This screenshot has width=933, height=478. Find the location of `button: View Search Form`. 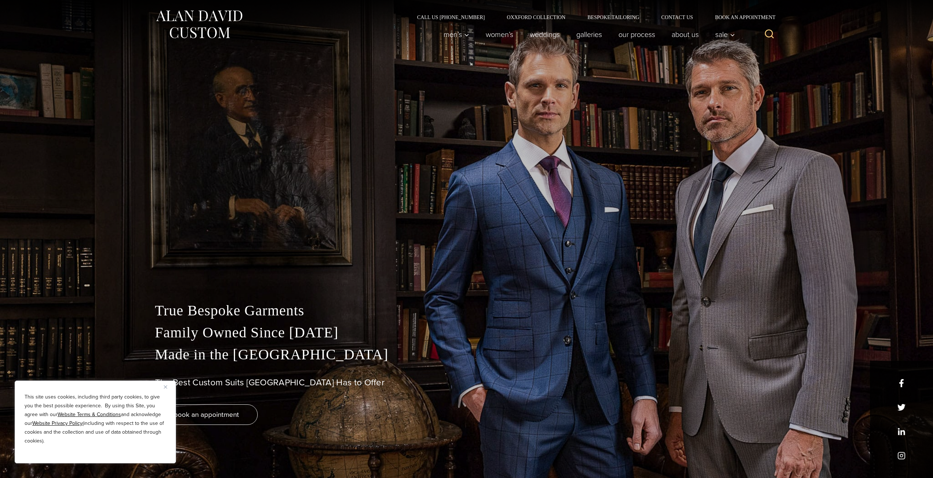

button: View Search Form is located at coordinates (769, 34).